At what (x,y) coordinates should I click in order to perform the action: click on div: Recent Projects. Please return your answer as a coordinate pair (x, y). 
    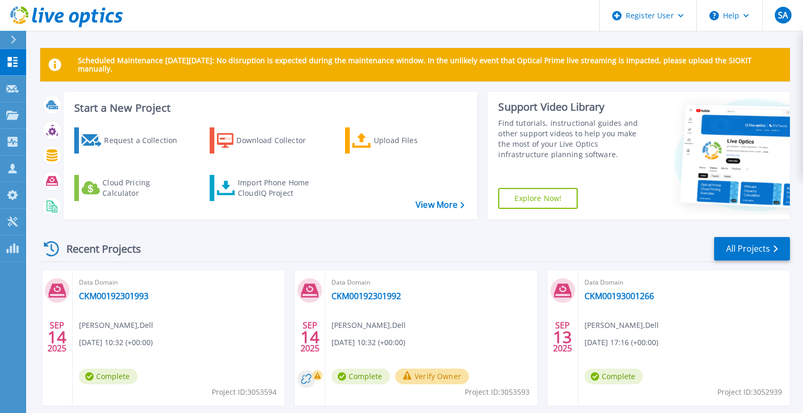
    Looking at the image, I should click on (98, 249).